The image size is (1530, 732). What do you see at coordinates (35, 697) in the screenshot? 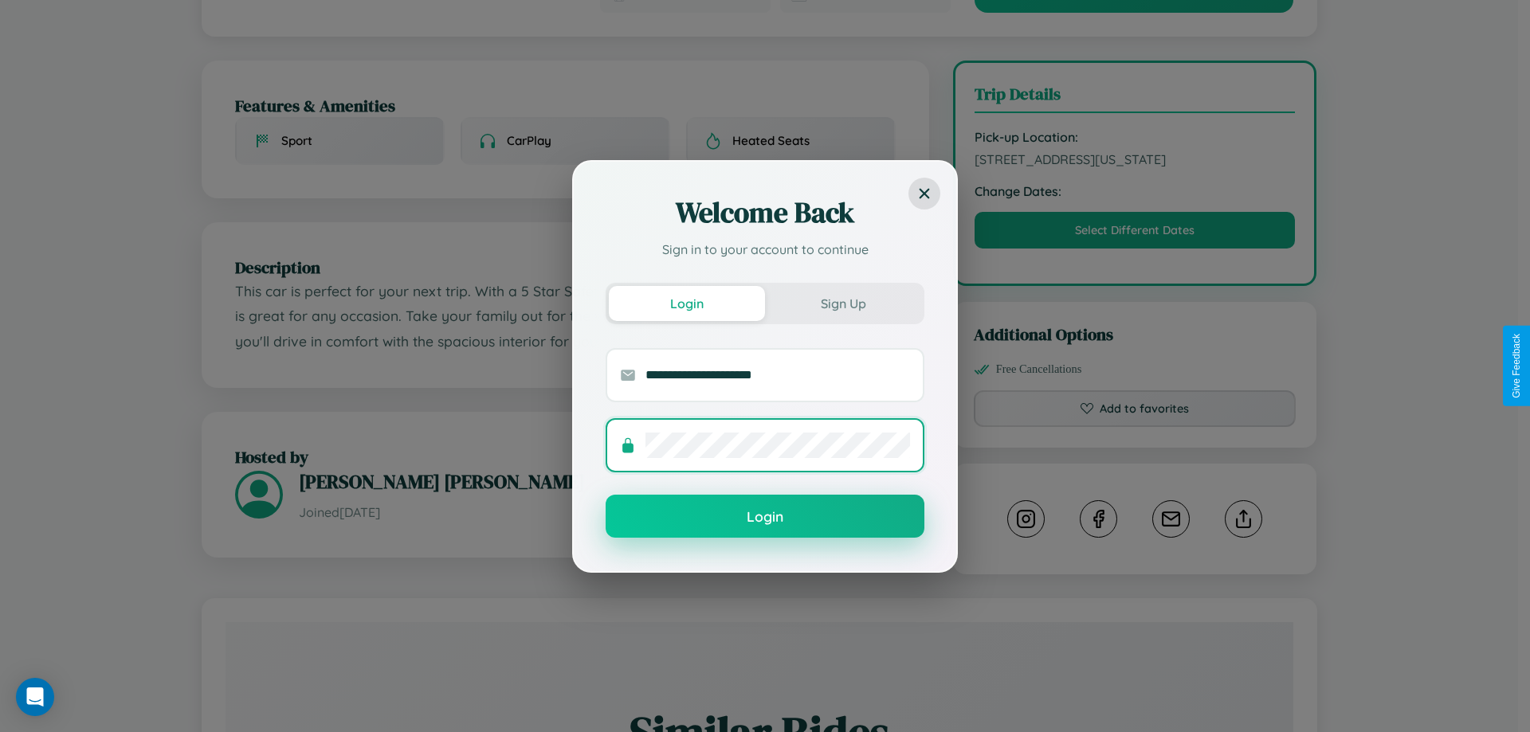
I see `div: Open Intercom Messenger` at bounding box center [35, 697].